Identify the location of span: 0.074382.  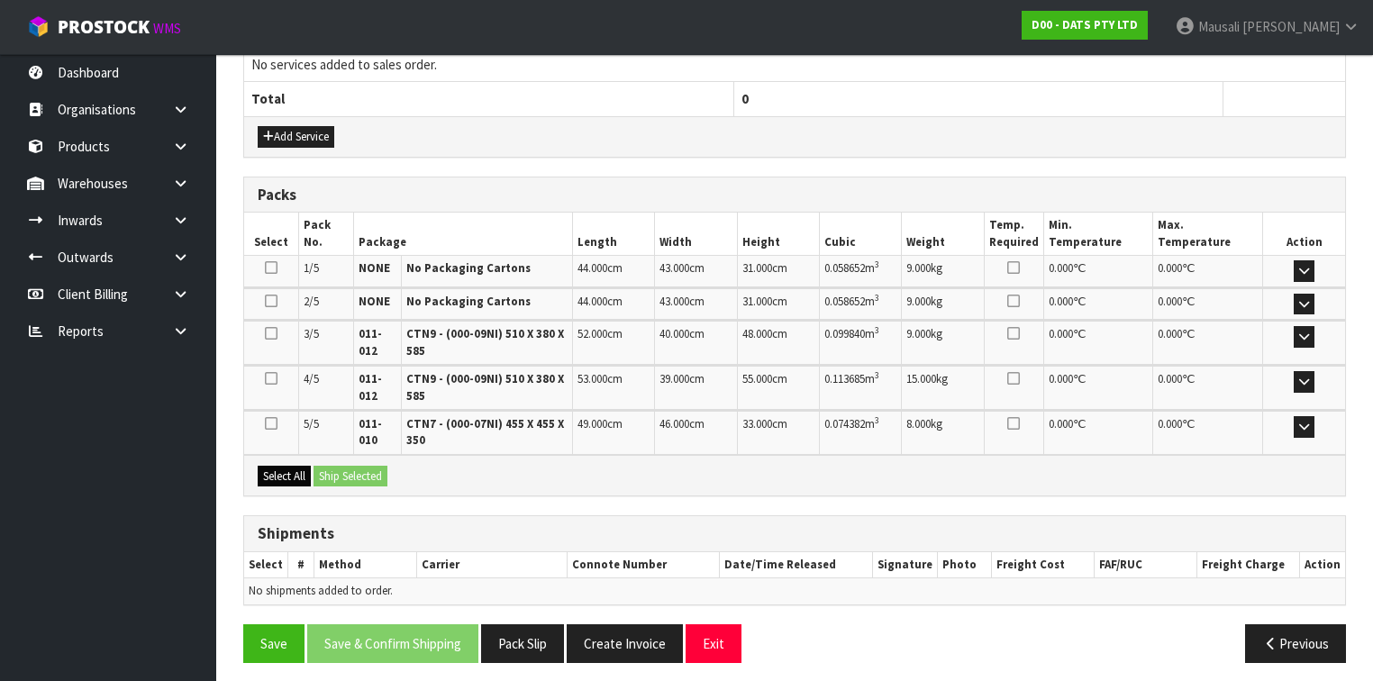
(844, 424).